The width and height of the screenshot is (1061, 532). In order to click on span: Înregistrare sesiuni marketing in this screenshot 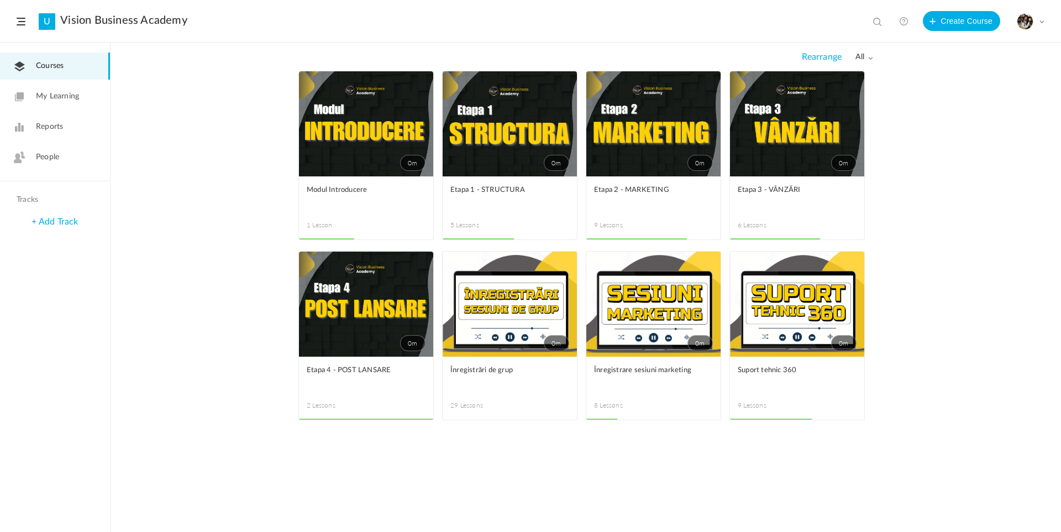, I will do `click(645, 370)`.